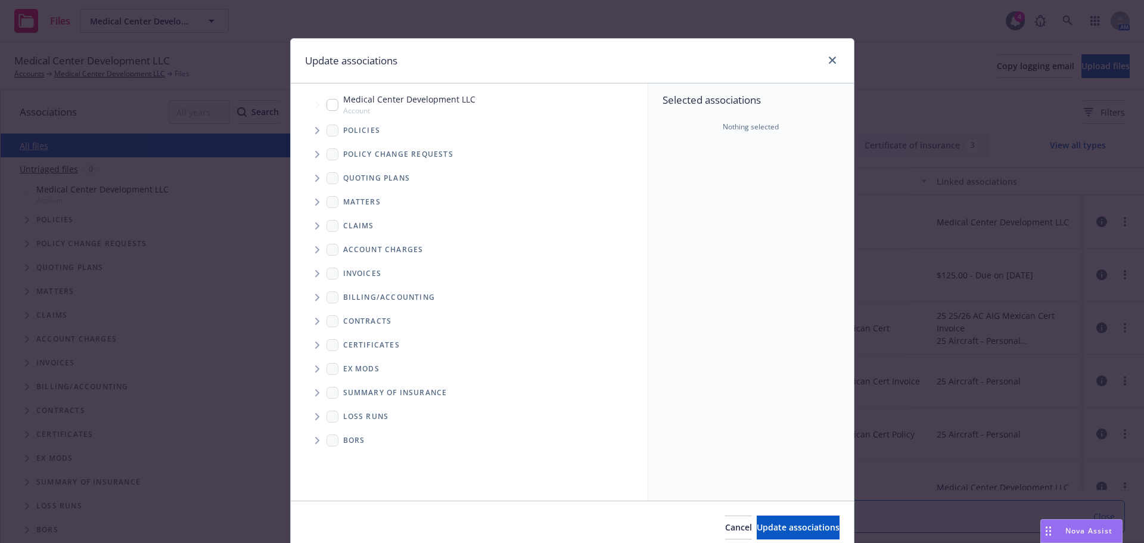 This screenshot has height=543, width=1144. What do you see at coordinates (362, 202) in the screenshot?
I see `span: Matters` at bounding box center [362, 202].